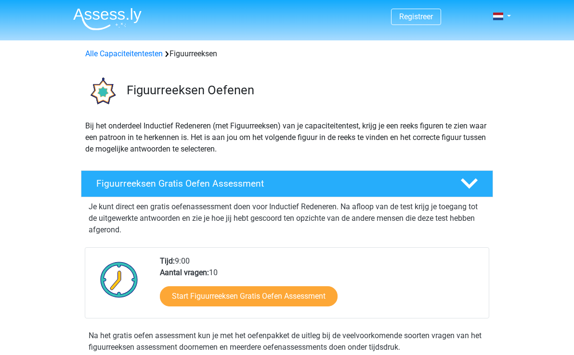  Describe the element at coordinates (287, 342) in the screenshot. I see `div: Na het gratis oefen assessment kun je met het oefenpakket de uitleg bij de veelvoorkomende soorte...` at that location.